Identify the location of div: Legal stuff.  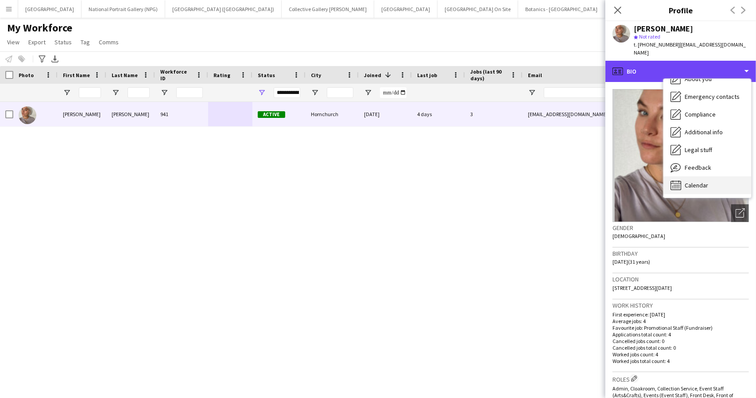
(707, 150).